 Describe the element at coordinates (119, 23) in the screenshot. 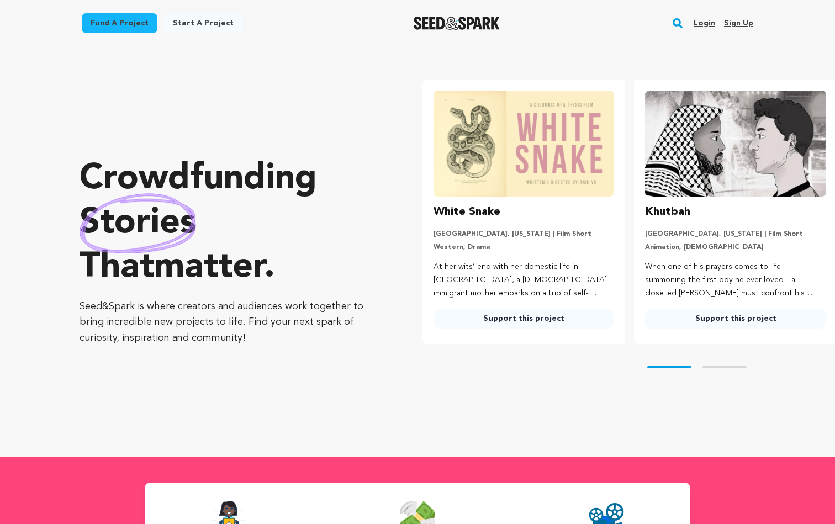

I see `a: Fund a project` at that location.